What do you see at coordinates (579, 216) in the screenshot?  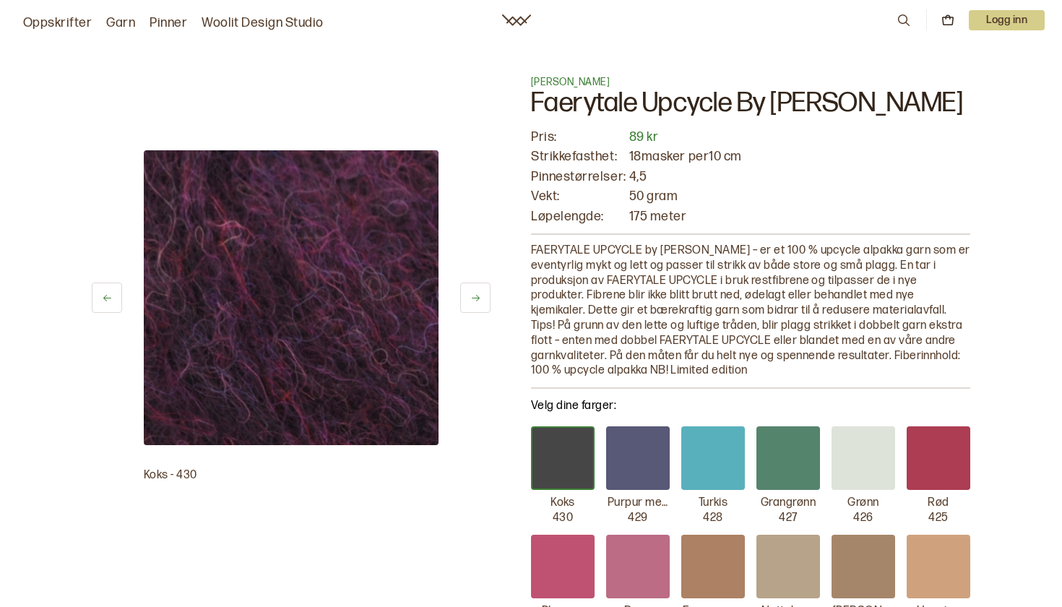 I see `p: Løpelengde:` at bounding box center [579, 216].